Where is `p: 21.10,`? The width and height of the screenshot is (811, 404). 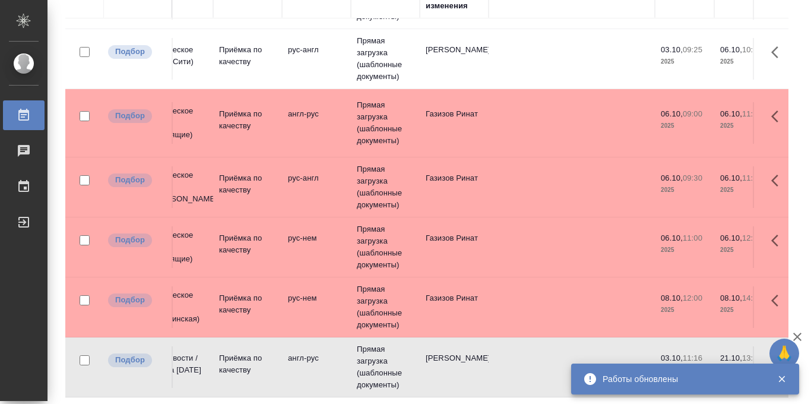 p: 21.10, is located at coordinates (731, 357).